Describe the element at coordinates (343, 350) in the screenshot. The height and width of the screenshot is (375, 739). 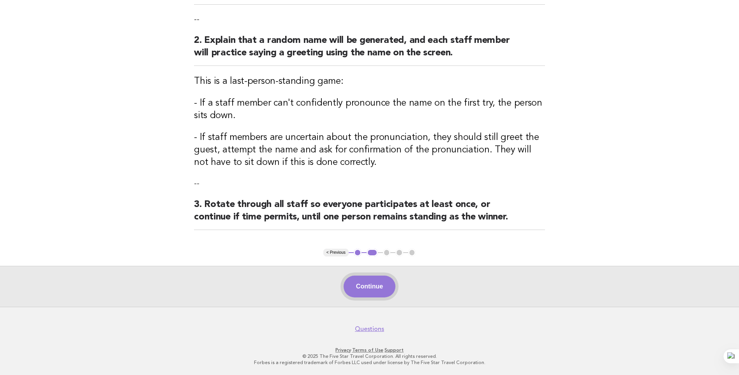
I see `a: Privacy` at that location.